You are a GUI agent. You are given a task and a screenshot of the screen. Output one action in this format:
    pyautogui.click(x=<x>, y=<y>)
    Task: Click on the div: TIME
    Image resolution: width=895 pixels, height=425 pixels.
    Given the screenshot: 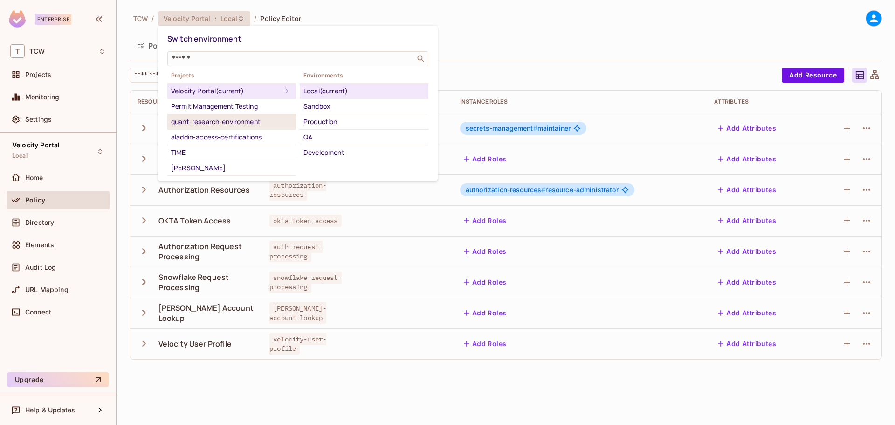 What is the action you would take?
    pyautogui.click(x=232, y=152)
    